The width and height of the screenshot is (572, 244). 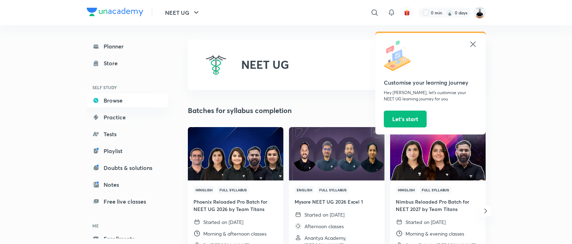 I want to click on h6: SELF STUDY, so click(x=127, y=87).